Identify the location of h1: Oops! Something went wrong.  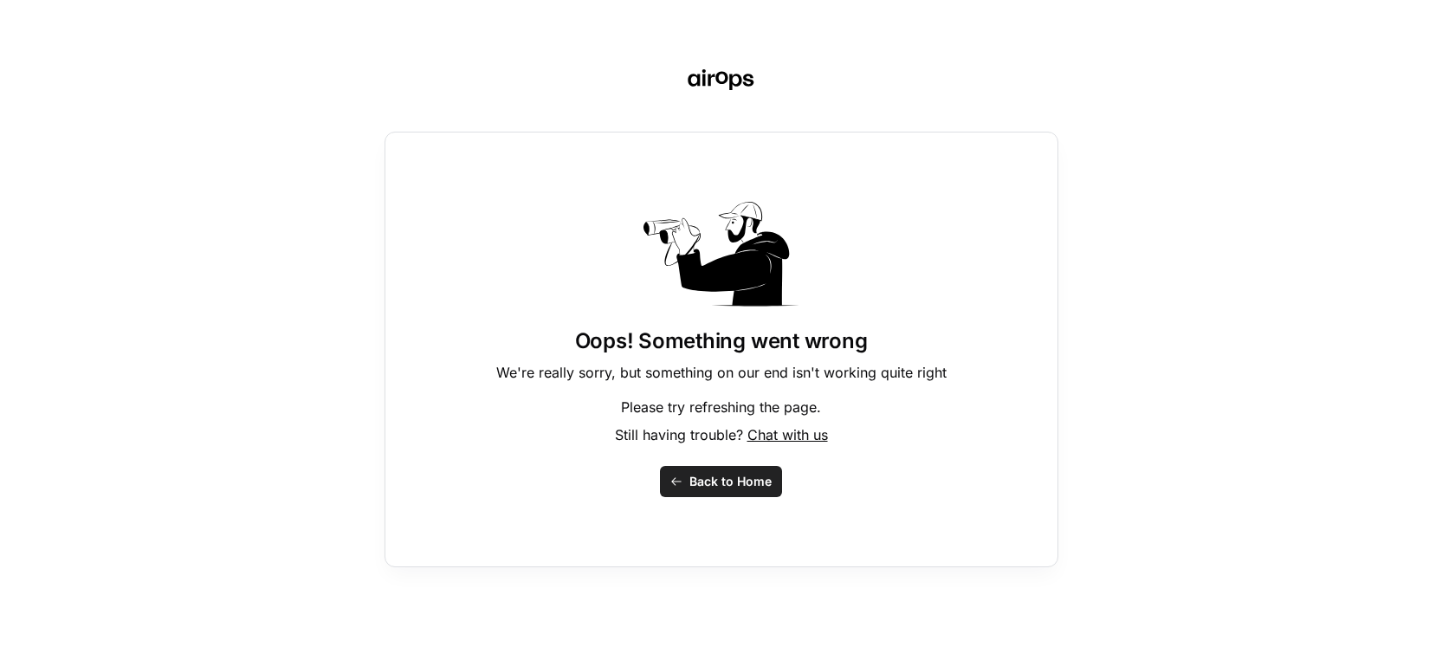
(722, 341).